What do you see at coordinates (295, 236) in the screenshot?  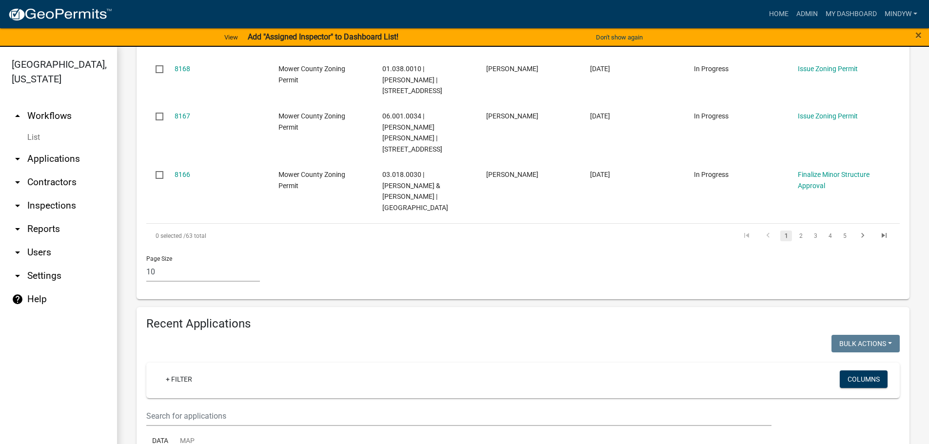 I see `div: 63 total` at bounding box center [295, 236].